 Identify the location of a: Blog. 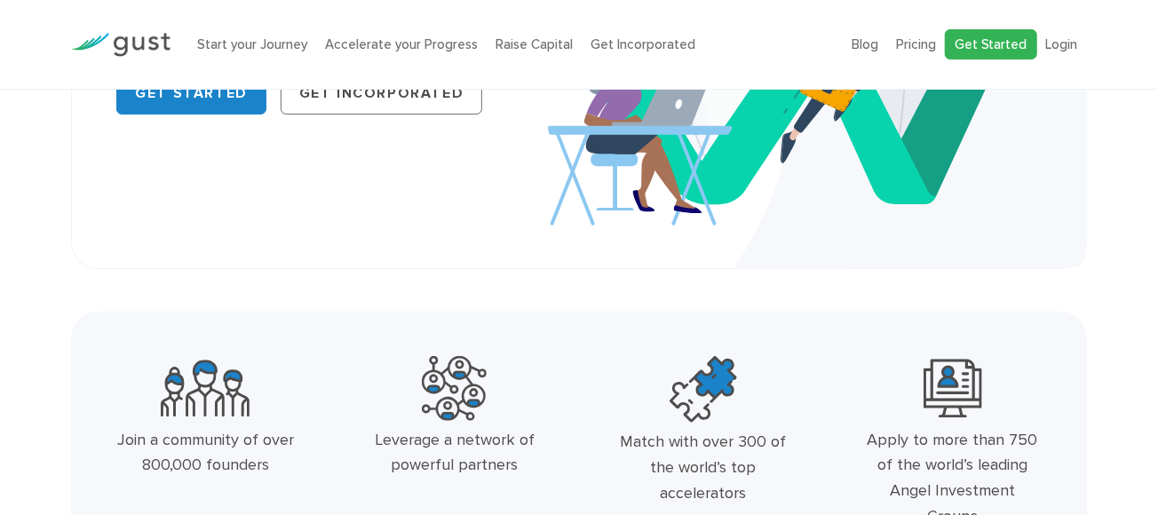
(865, 44).